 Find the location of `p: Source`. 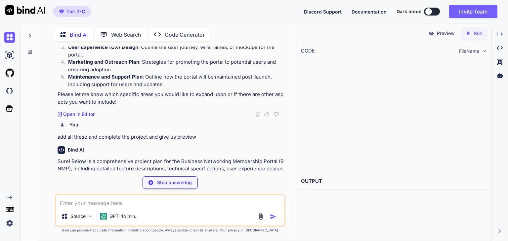

p: Source is located at coordinates (78, 217).